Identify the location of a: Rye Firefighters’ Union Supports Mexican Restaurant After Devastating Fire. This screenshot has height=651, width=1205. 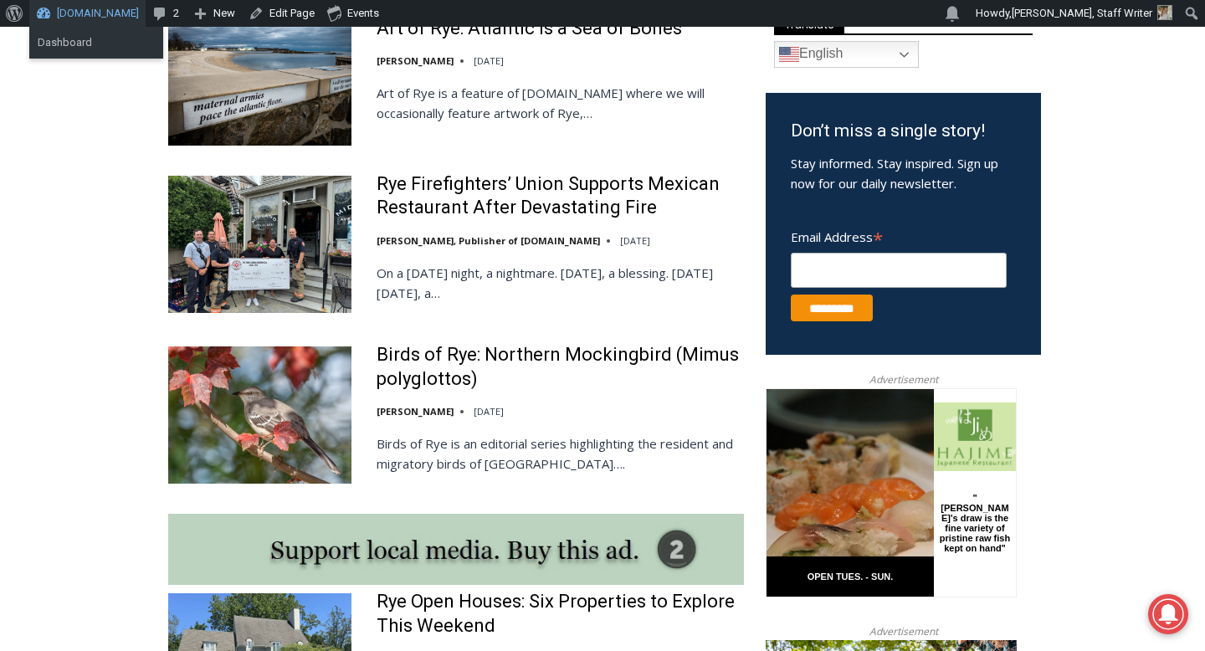
(560, 196).